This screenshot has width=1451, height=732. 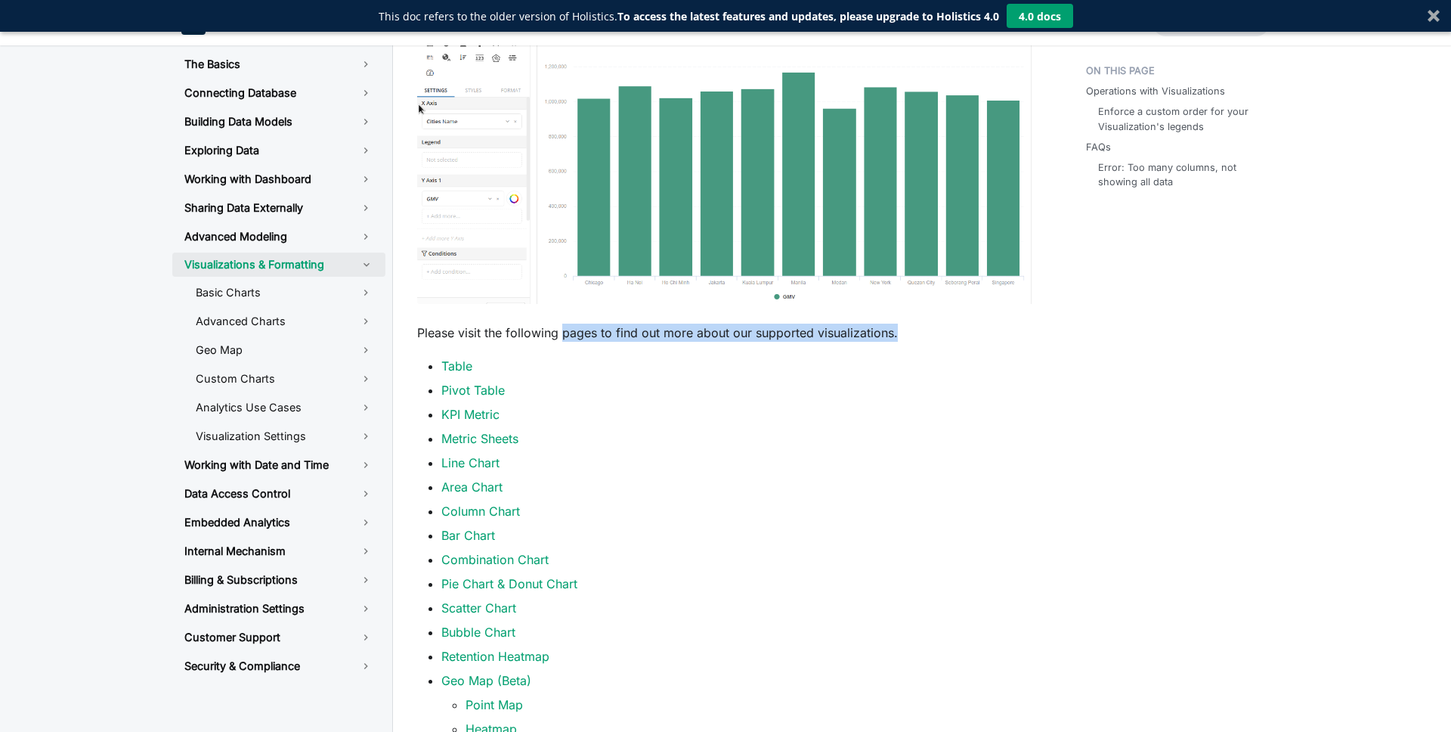 I want to click on a: Metric Sheets, so click(x=480, y=438).